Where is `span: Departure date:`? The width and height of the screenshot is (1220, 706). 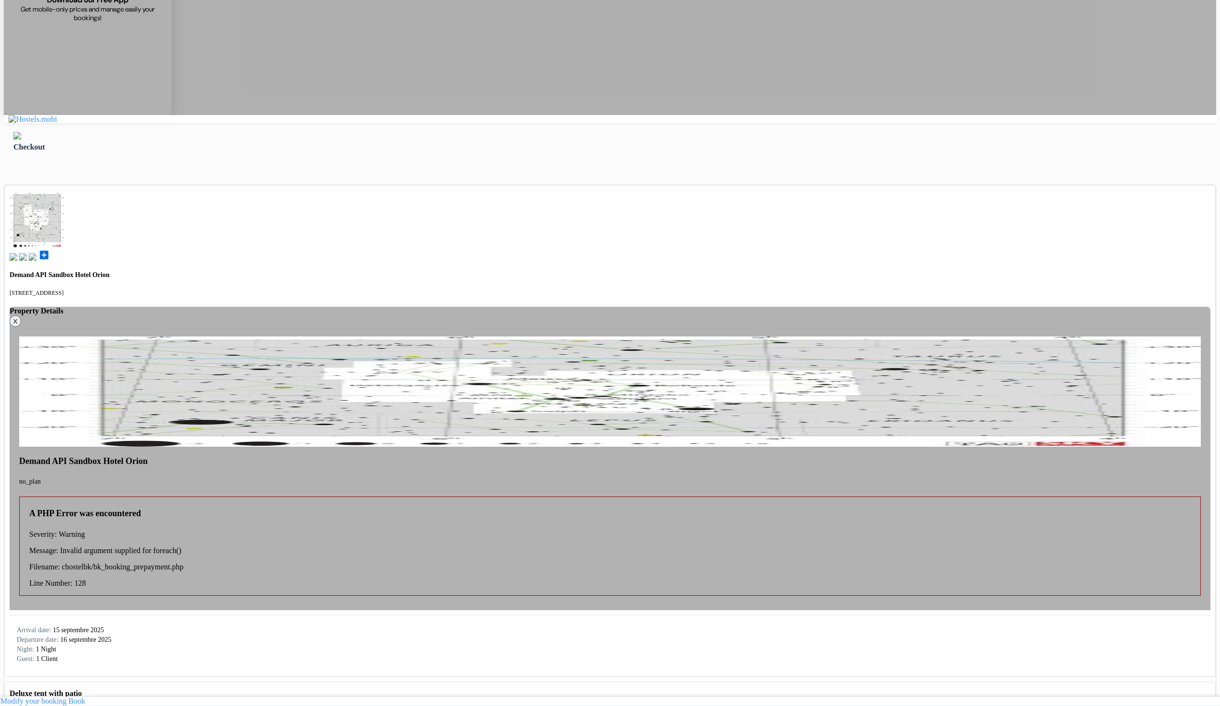
span: Departure date: is located at coordinates (34, 640).